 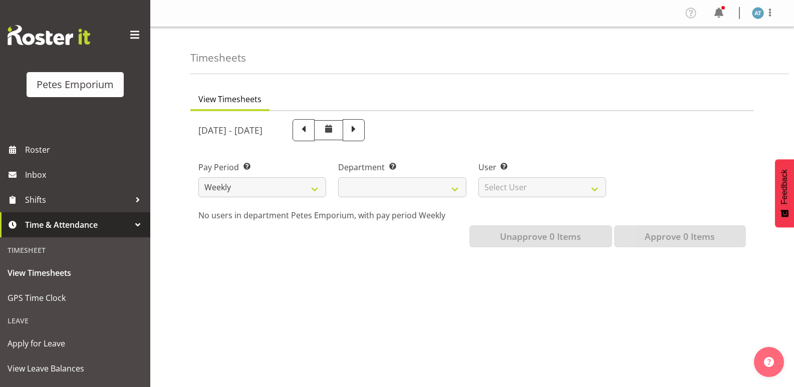 What do you see at coordinates (75, 368) in the screenshot?
I see `a: View Leave Balances` at bounding box center [75, 368].